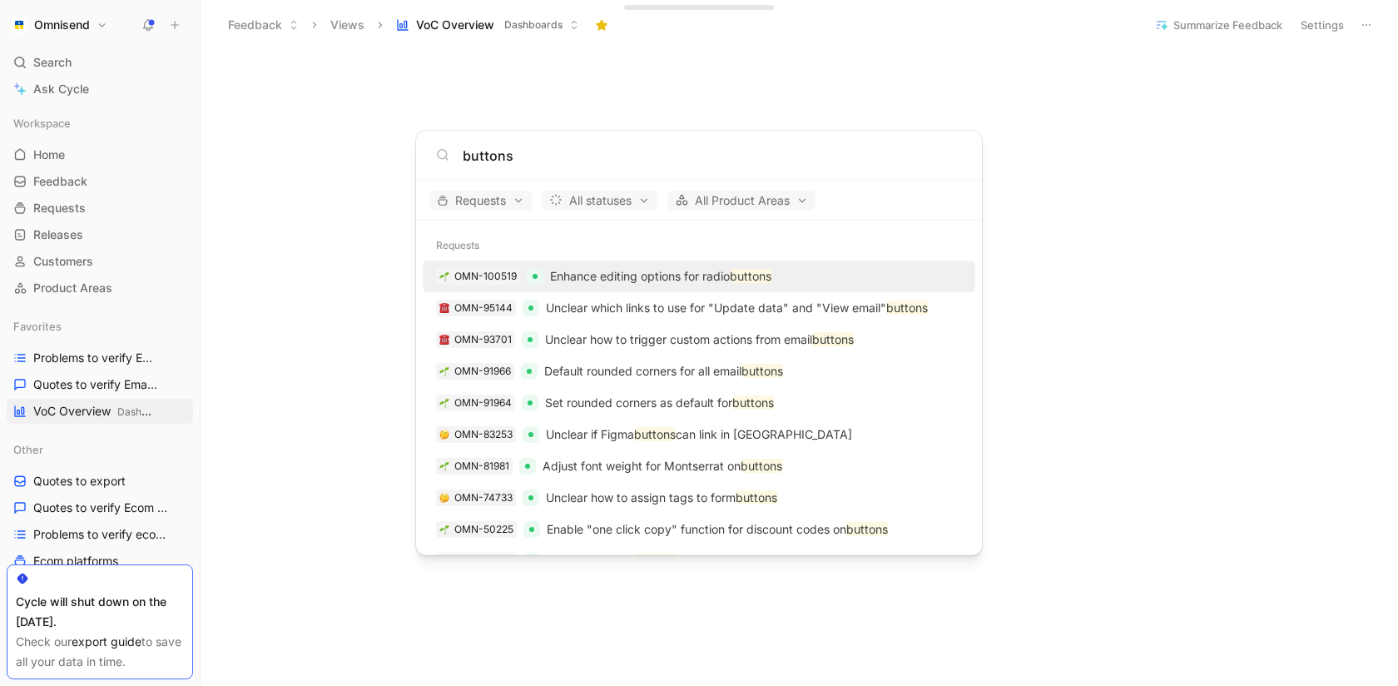 This screenshot has height=686, width=1398. What do you see at coordinates (712, 156) in the screenshot?
I see `input: Type a command or search anything` at bounding box center [712, 156].